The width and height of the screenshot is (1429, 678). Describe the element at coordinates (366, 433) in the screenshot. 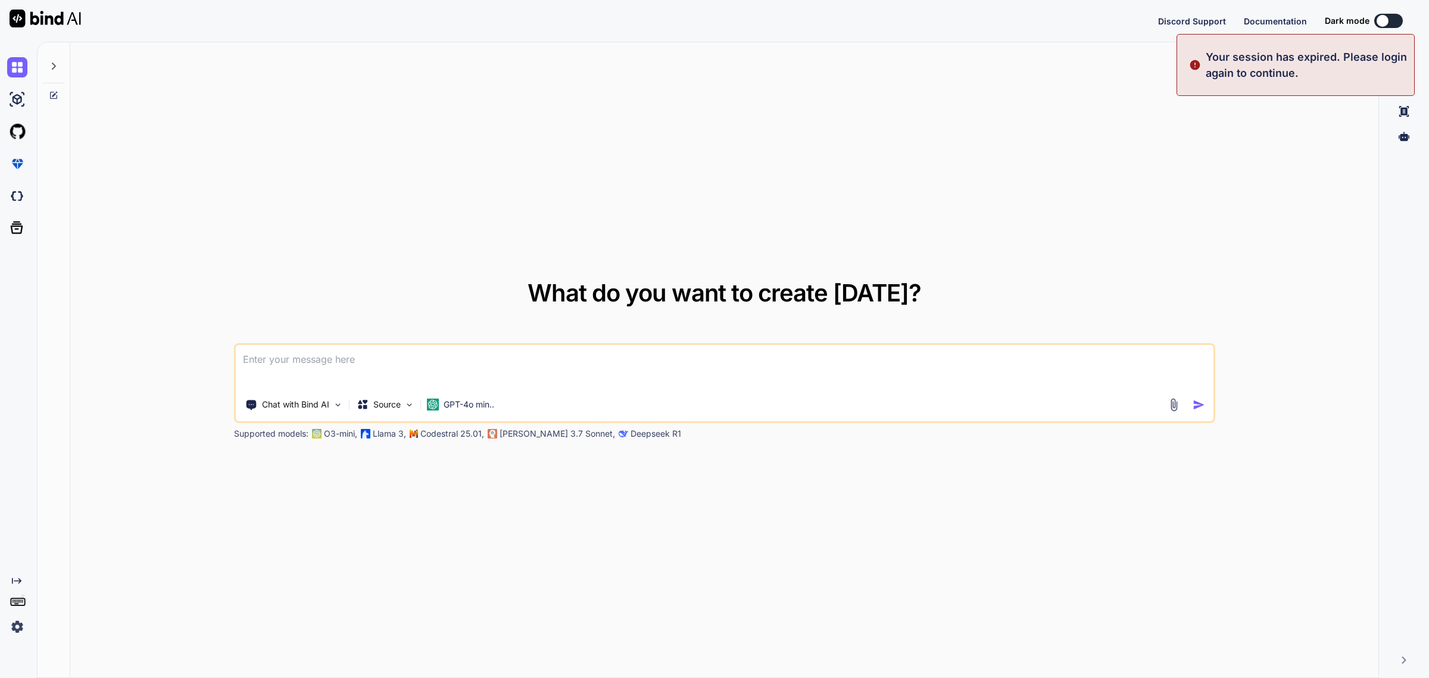

I see `img: Llama2` at that location.